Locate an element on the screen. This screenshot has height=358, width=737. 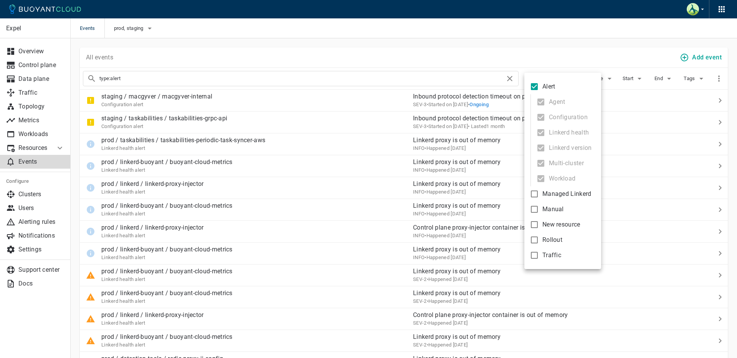
span: Linkerd health is located at coordinates (569, 133).